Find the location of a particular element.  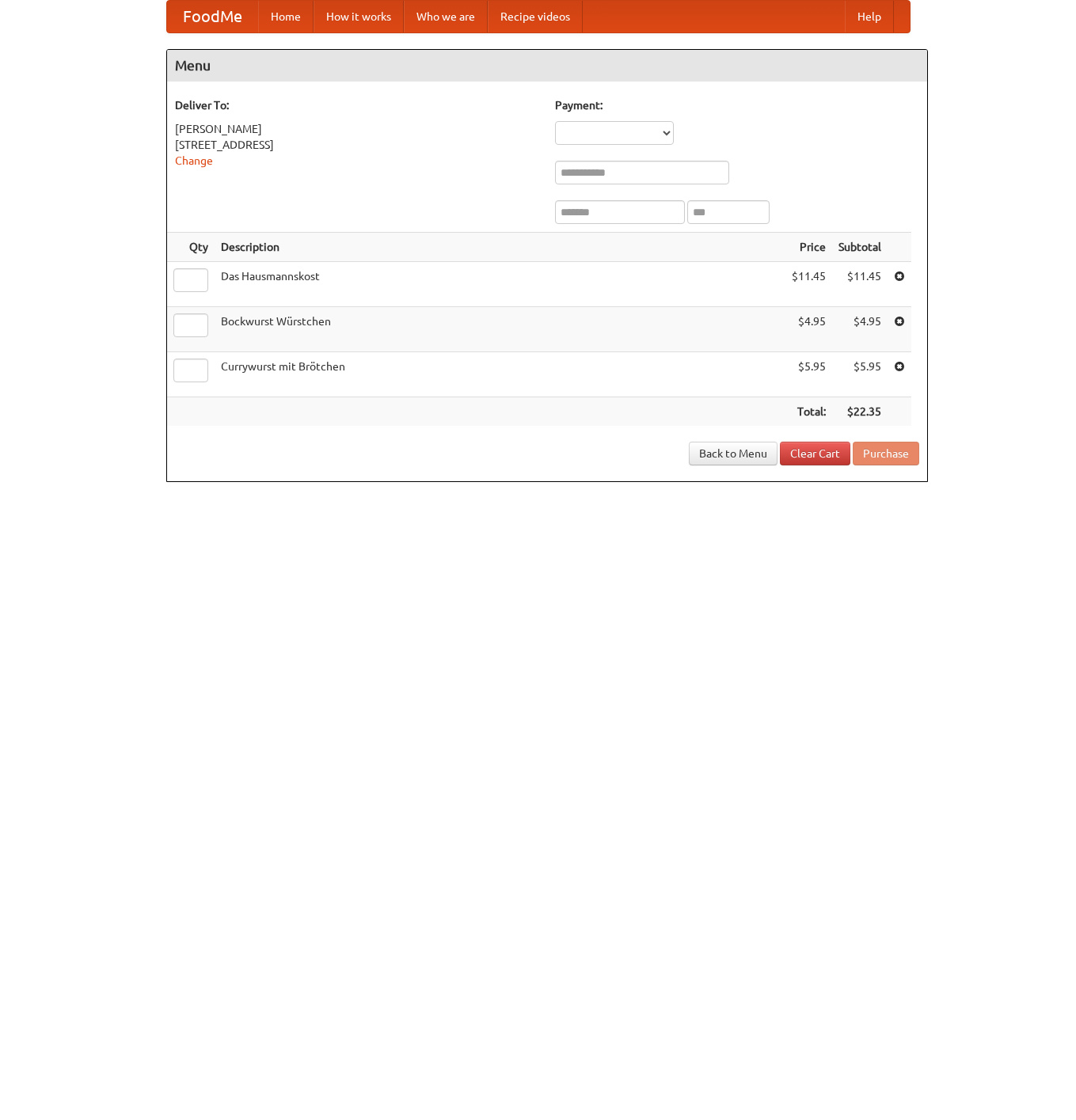

a: FoodMe is located at coordinates (212, 17).